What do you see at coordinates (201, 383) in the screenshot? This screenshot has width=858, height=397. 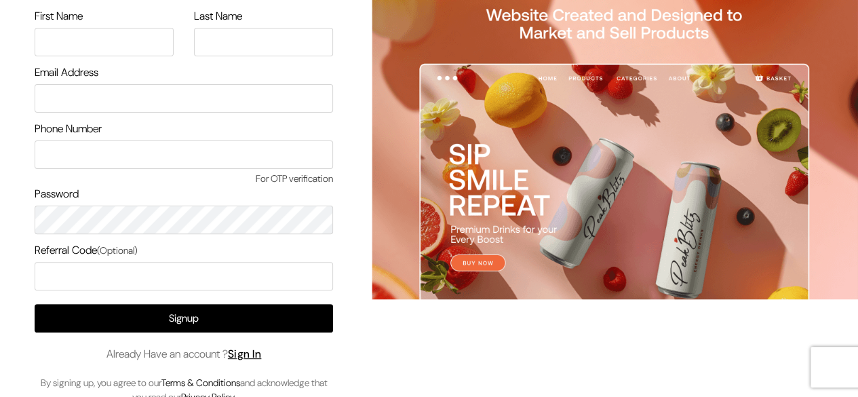 I see `a: Terms & Conditions` at bounding box center [201, 383].